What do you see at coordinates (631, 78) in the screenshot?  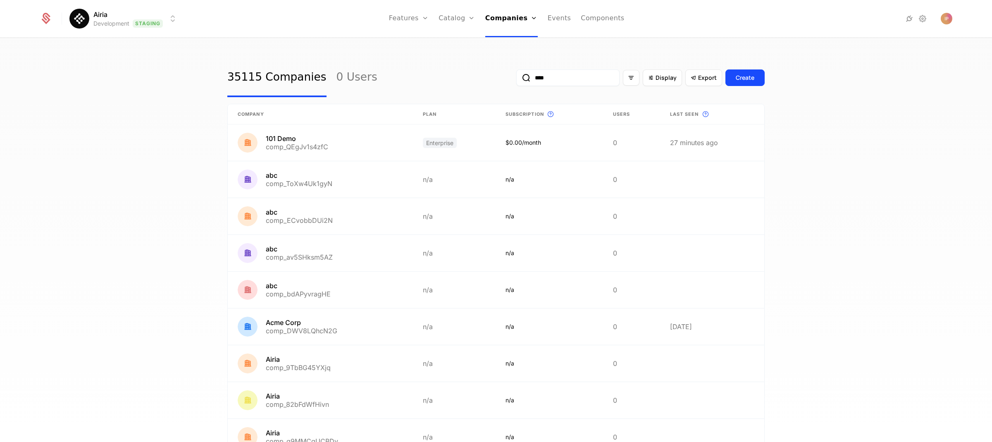 I see `button: Filter options` at bounding box center [631, 78].